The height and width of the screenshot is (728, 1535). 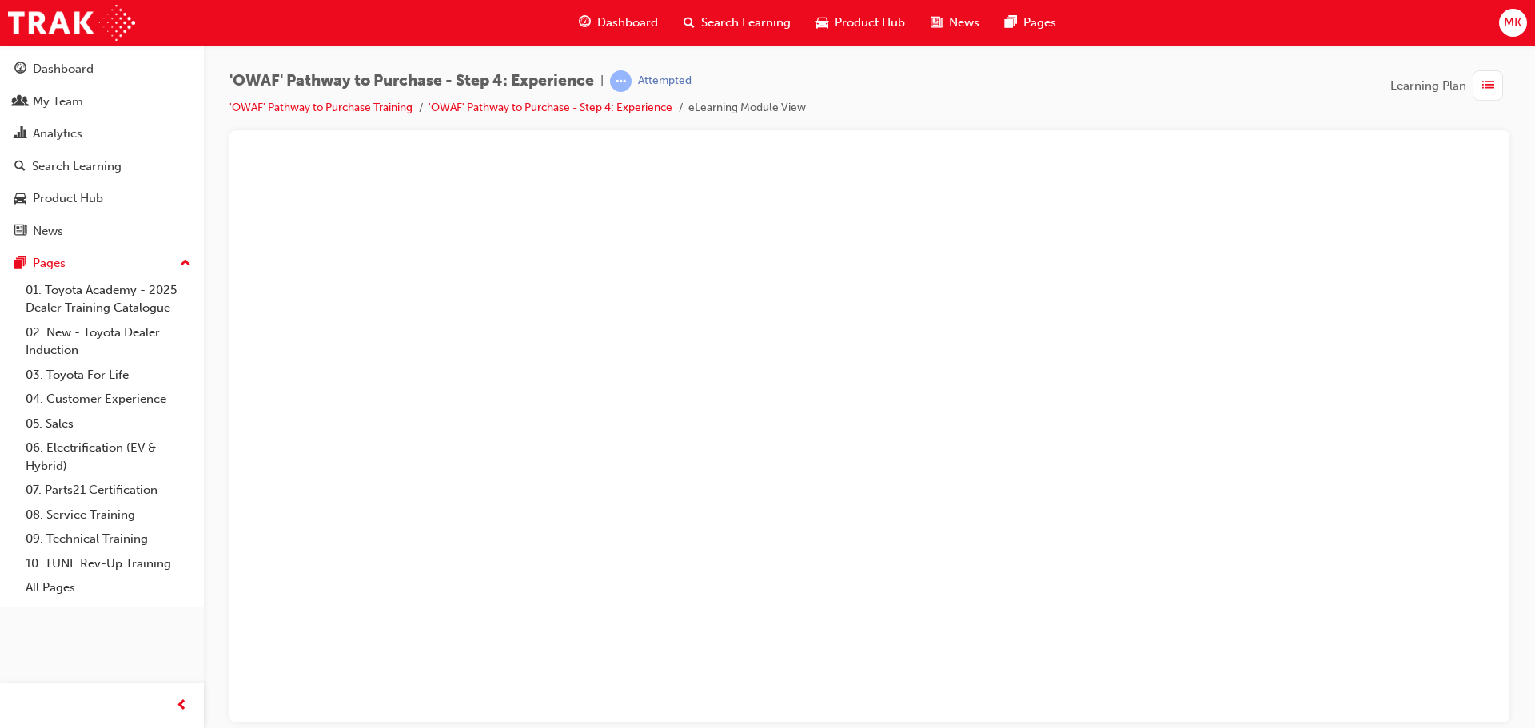 I want to click on div: News, so click(x=48, y=231).